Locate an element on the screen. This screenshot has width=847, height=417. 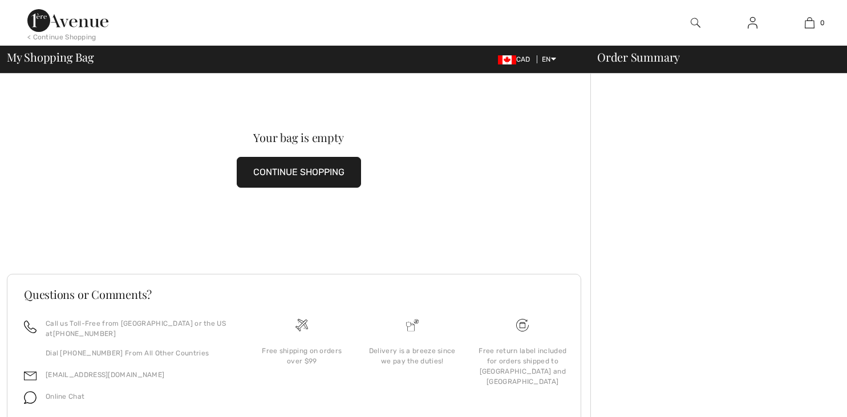
img: My Info is located at coordinates (752, 23).